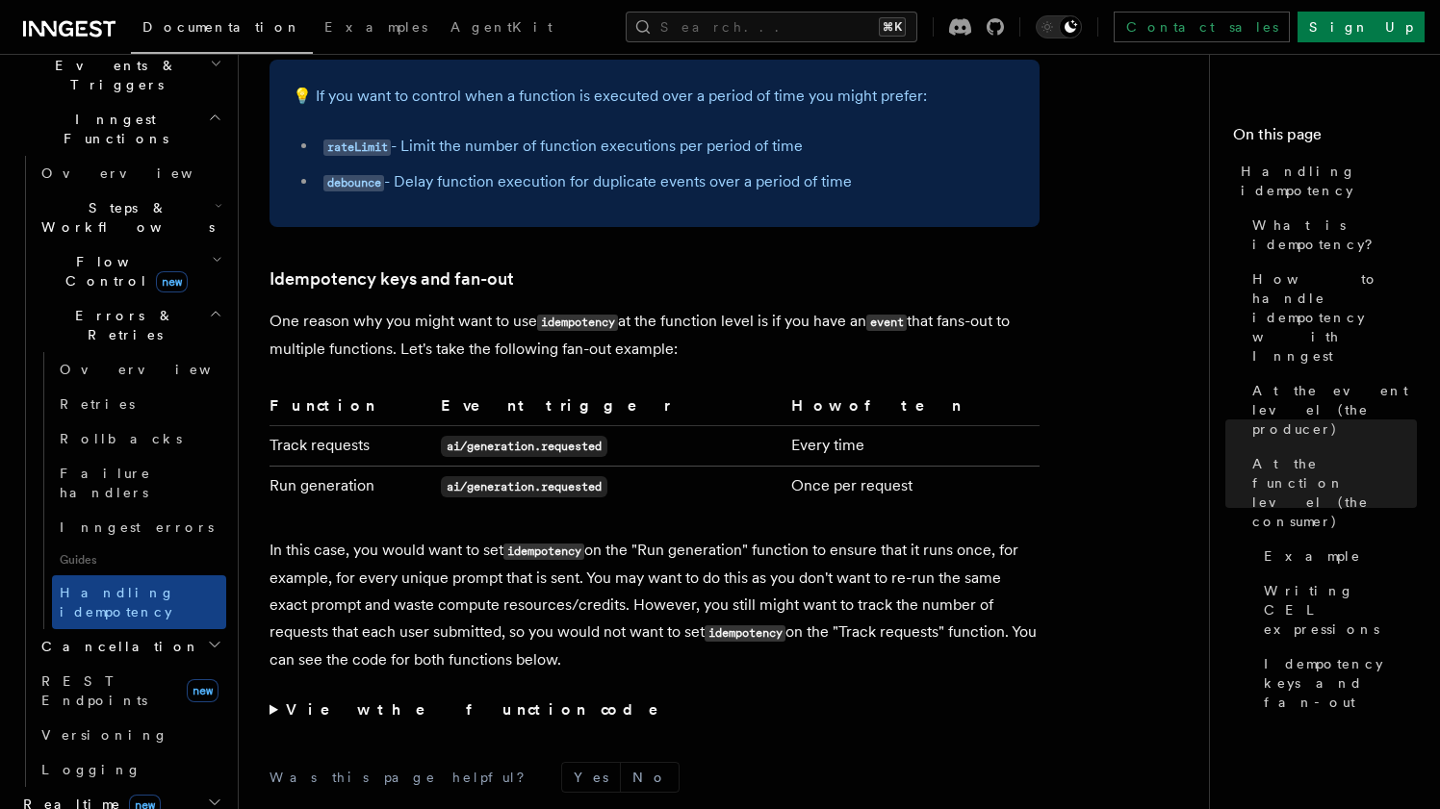 Image resolution: width=1440 pixels, height=809 pixels. Describe the element at coordinates (1324, 139) in the screenshot. I see `h4: On this page` at that location.